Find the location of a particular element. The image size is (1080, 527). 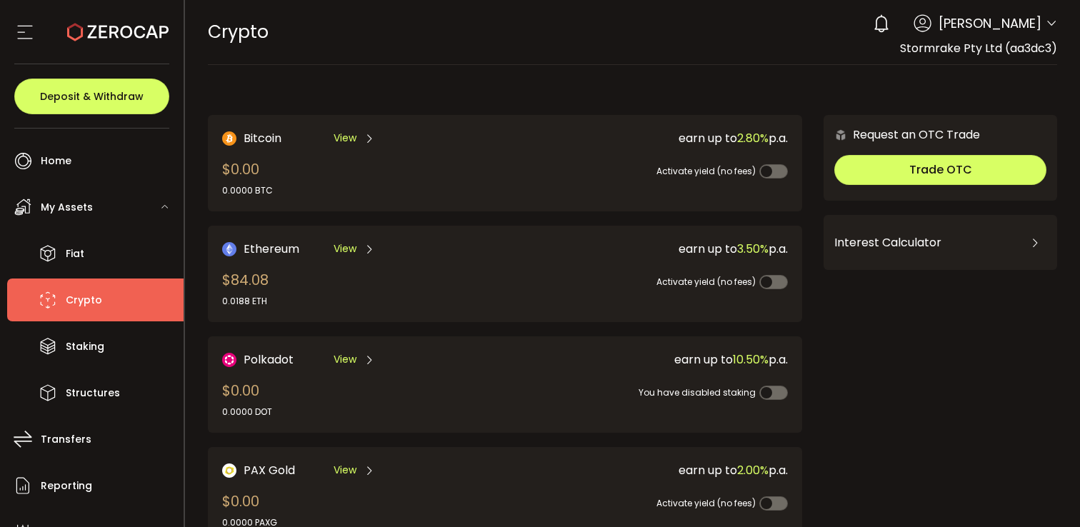

div: 0.0000 DOT is located at coordinates (247, 412).